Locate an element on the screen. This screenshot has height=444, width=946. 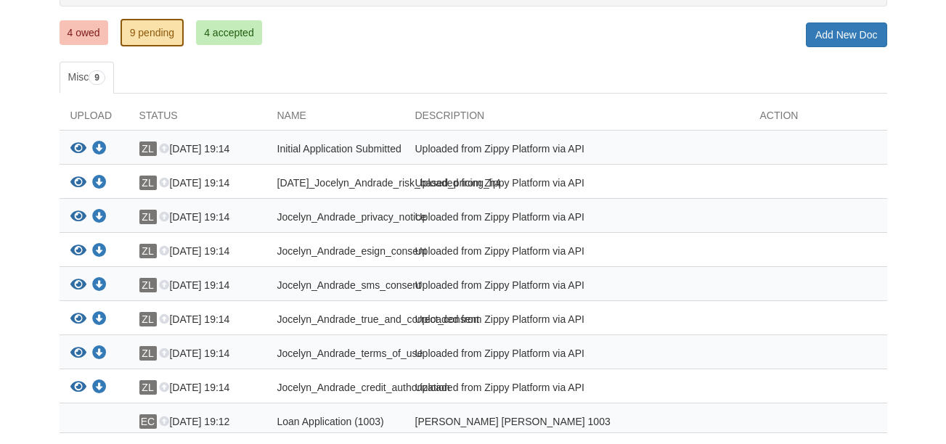
button: View Jocelyn_Andrade_sms_consent is located at coordinates (78, 285).